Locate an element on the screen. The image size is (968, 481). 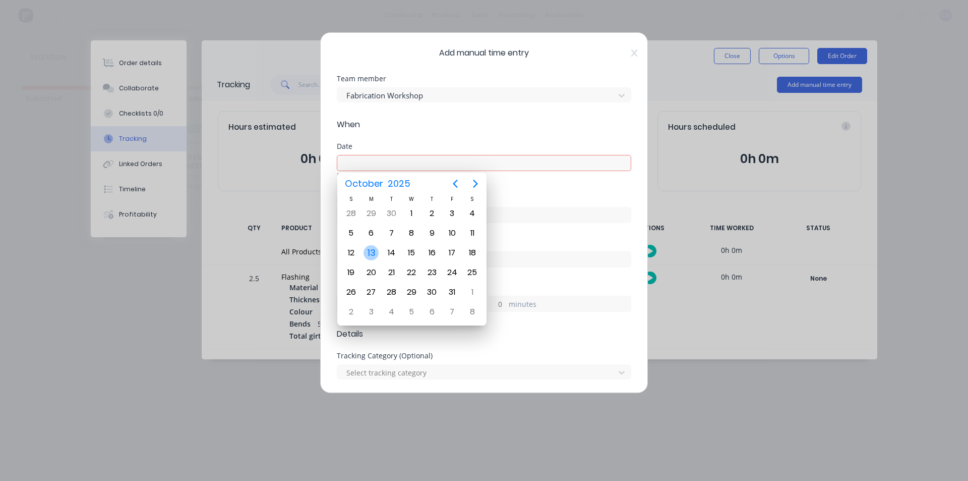
div: Tracking Category (Optional) is located at coordinates (484, 355).